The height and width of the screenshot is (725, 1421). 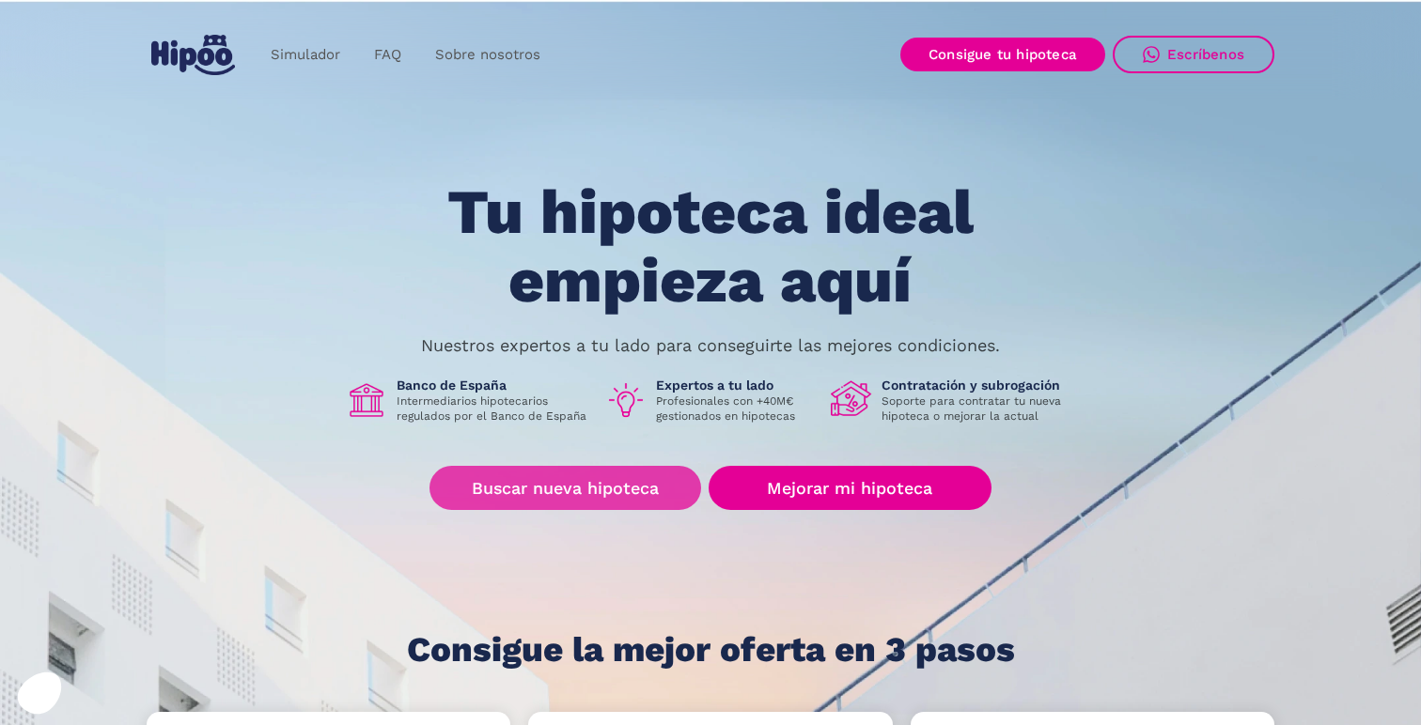 What do you see at coordinates (1003, 54) in the screenshot?
I see `a: Consigue tu hipoteca` at bounding box center [1003, 54].